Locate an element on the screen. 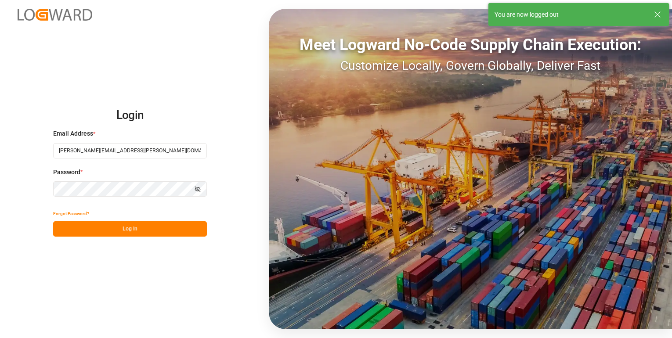  span: Email Address is located at coordinates (73, 134).